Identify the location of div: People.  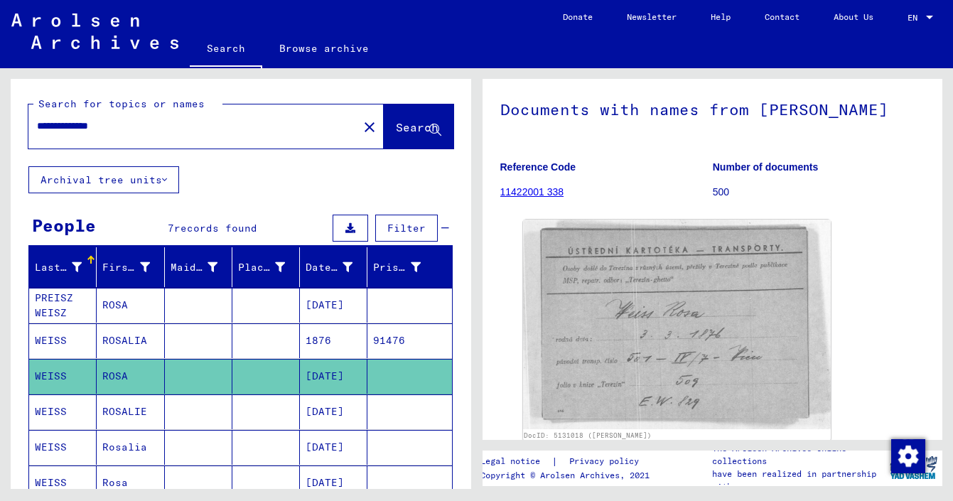
(64, 225).